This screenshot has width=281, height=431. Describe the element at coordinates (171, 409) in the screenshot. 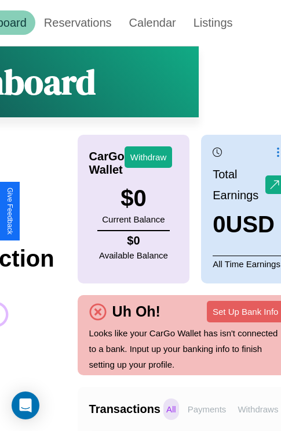

I see `p: All` at that location.